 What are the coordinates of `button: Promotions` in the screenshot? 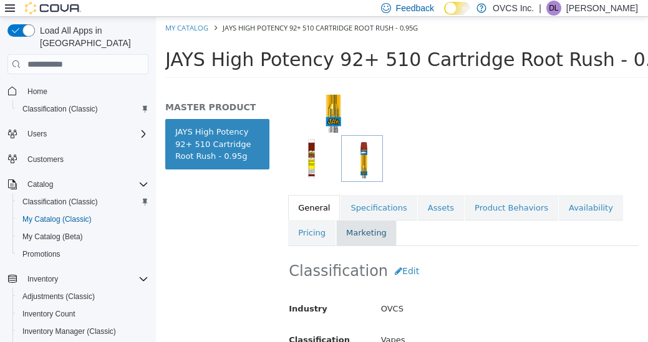 It's located at (83, 255).